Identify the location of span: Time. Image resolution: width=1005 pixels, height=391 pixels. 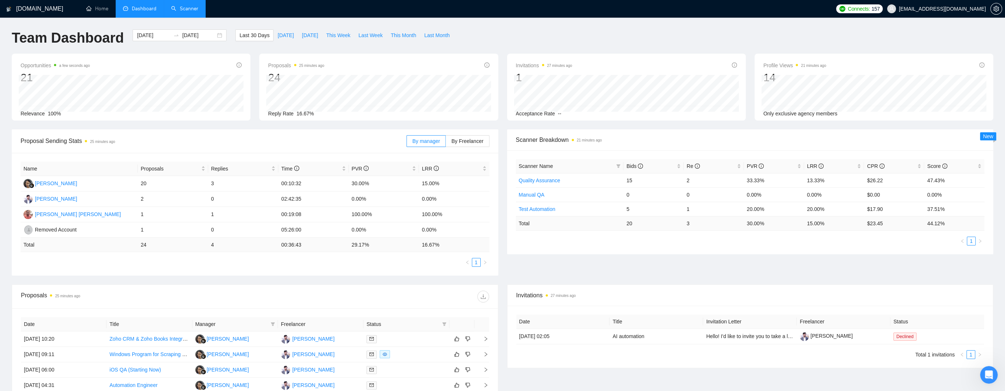
(290, 169).